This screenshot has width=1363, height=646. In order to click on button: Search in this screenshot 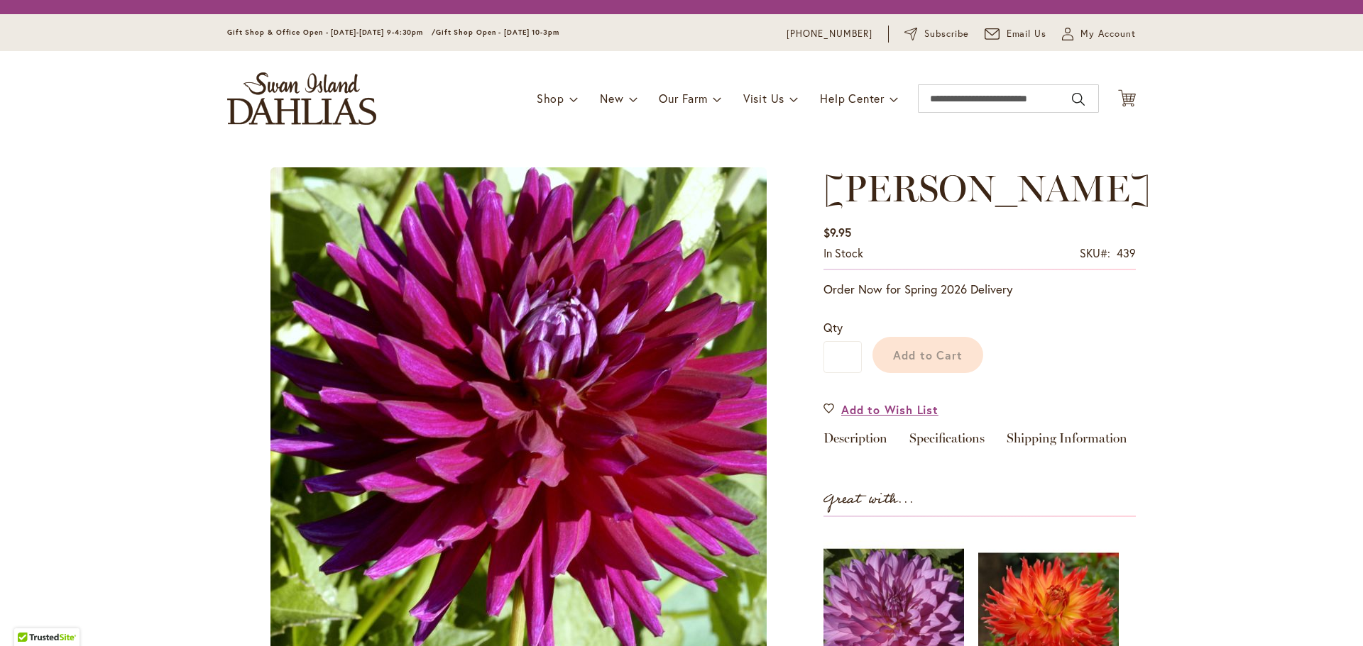, I will do `click(1078, 99)`.